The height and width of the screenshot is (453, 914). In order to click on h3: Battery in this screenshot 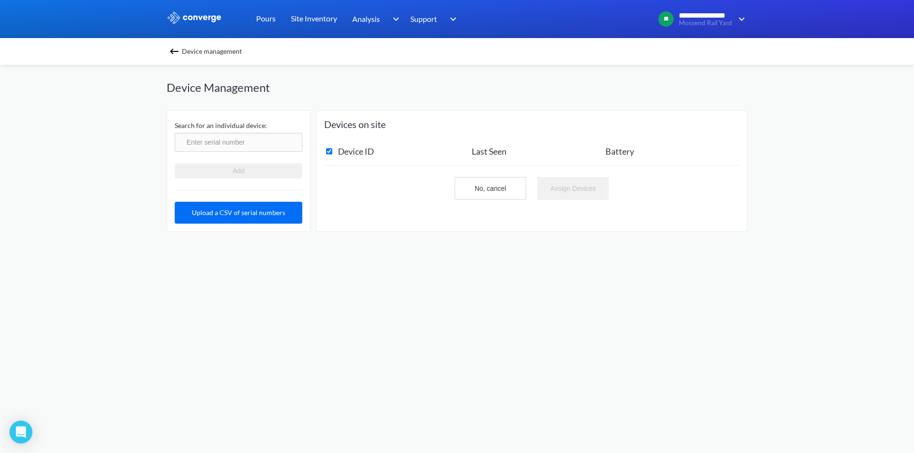, I will do `click(672, 151)`.